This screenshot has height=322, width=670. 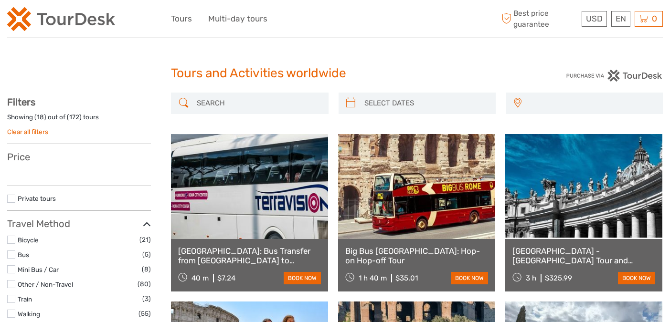 I want to click on a: Clear all filters, so click(x=28, y=132).